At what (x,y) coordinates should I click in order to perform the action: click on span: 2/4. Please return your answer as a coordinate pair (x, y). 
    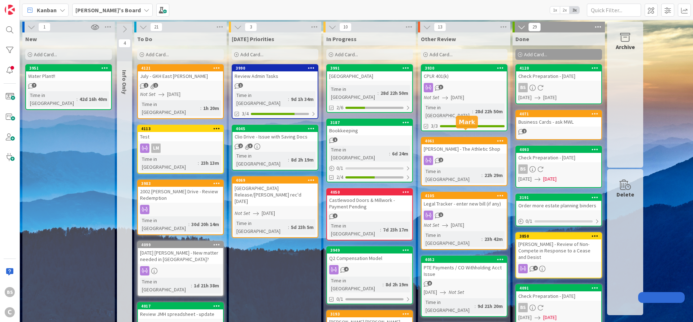
    Looking at the image, I should click on (340, 177).